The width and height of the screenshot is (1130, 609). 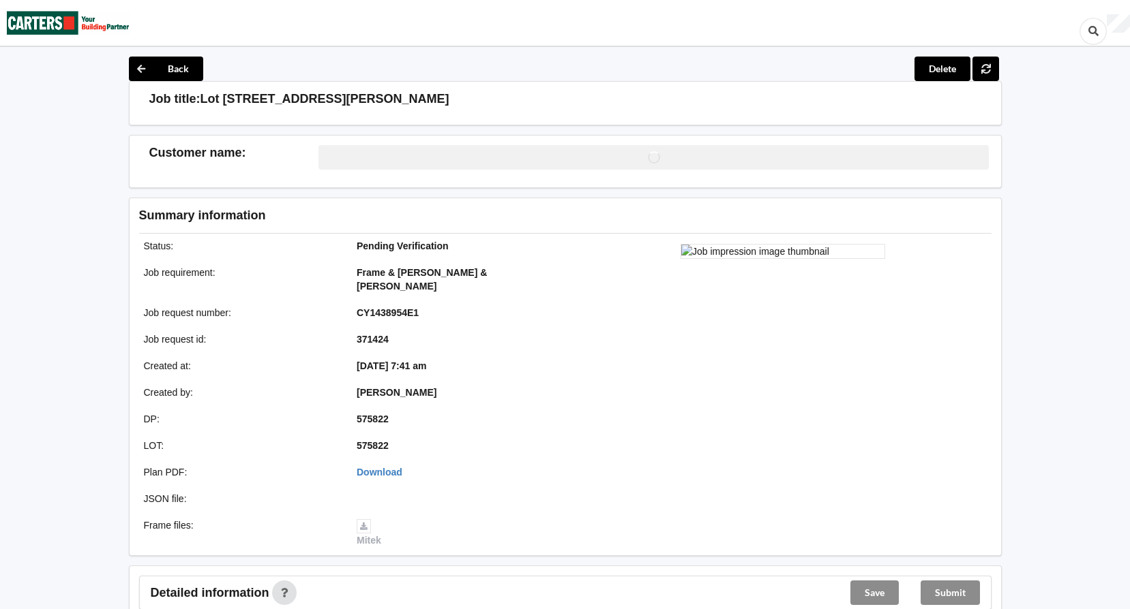 I want to click on span: Detailed information, so click(x=210, y=593).